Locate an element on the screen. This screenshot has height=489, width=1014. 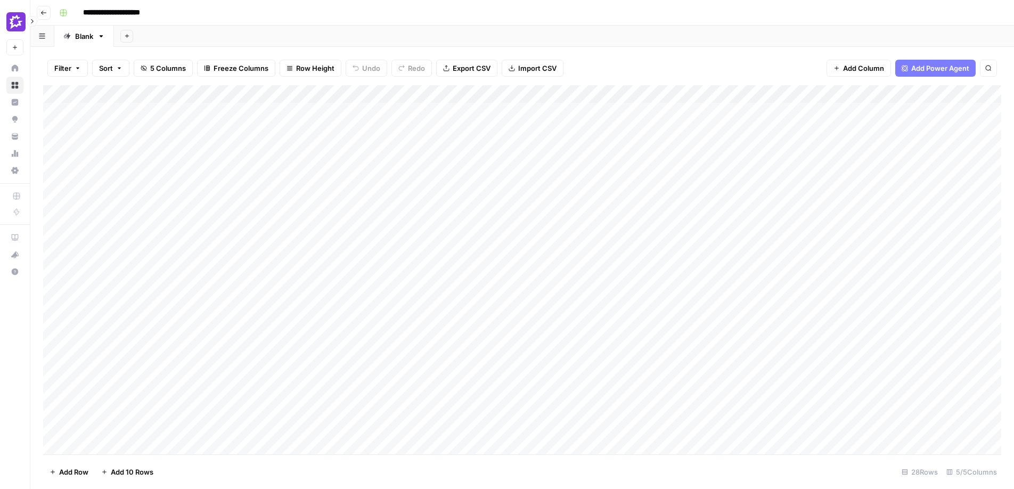
a: Home is located at coordinates (15, 68).